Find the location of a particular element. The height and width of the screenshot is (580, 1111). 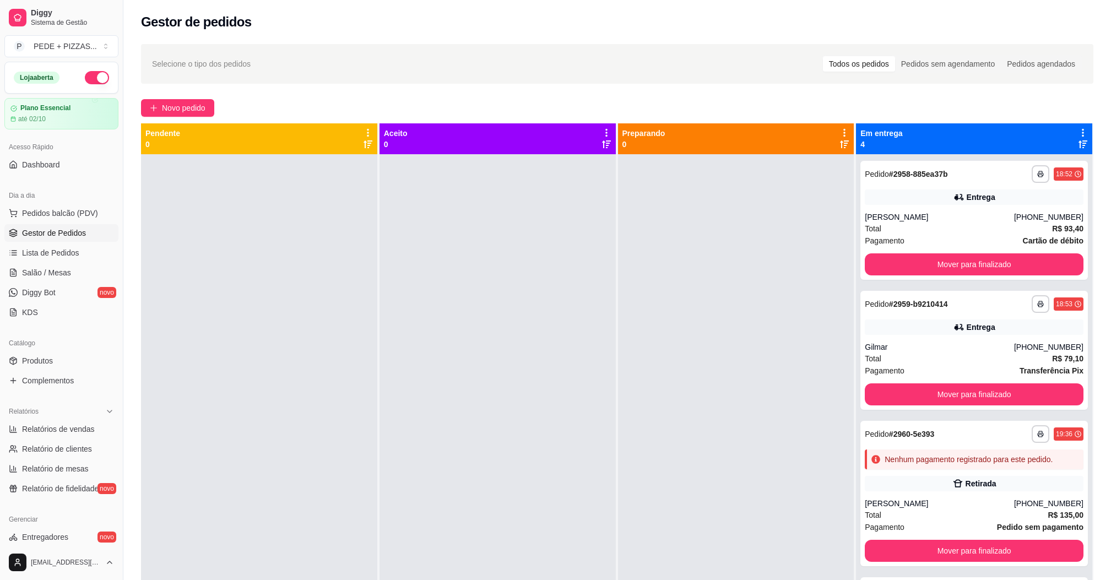

span: Relatórios is located at coordinates (24, 412).